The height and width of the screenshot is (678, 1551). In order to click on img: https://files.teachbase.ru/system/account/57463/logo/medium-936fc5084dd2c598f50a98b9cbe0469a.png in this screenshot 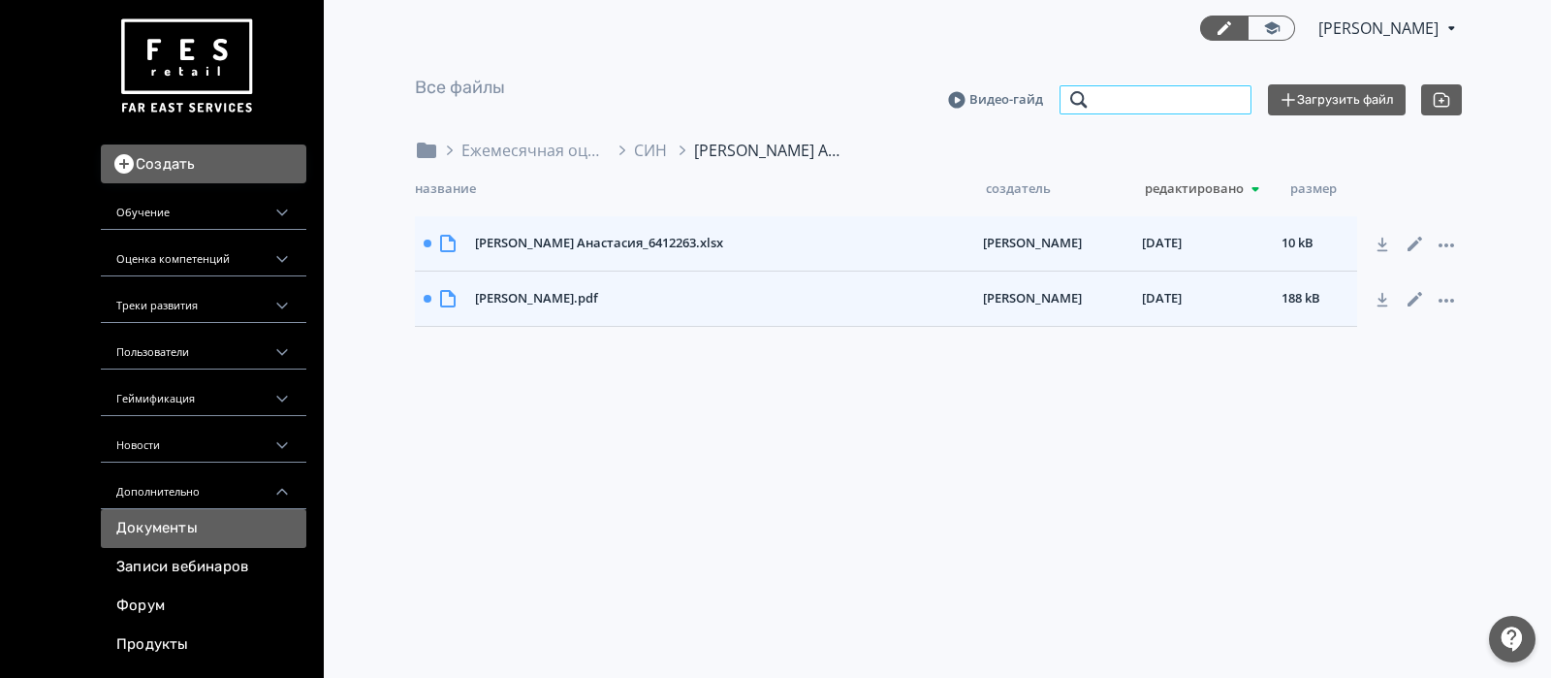, I will do `click(186, 66)`.